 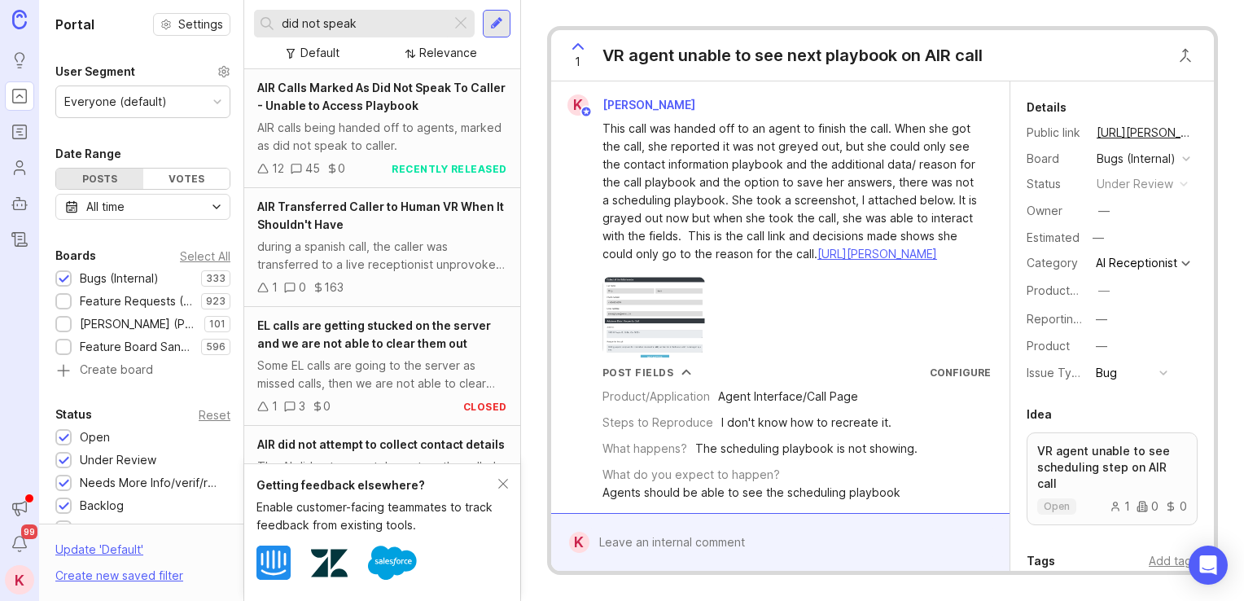 What do you see at coordinates (1048, 345) in the screenshot?
I see `label: Product` at bounding box center [1048, 345].